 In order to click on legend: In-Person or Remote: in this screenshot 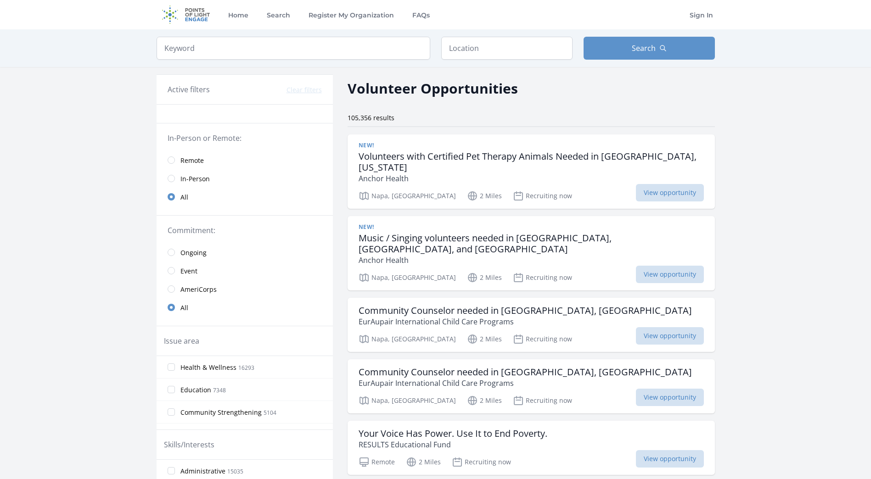, I will do `click(245, 138)`.